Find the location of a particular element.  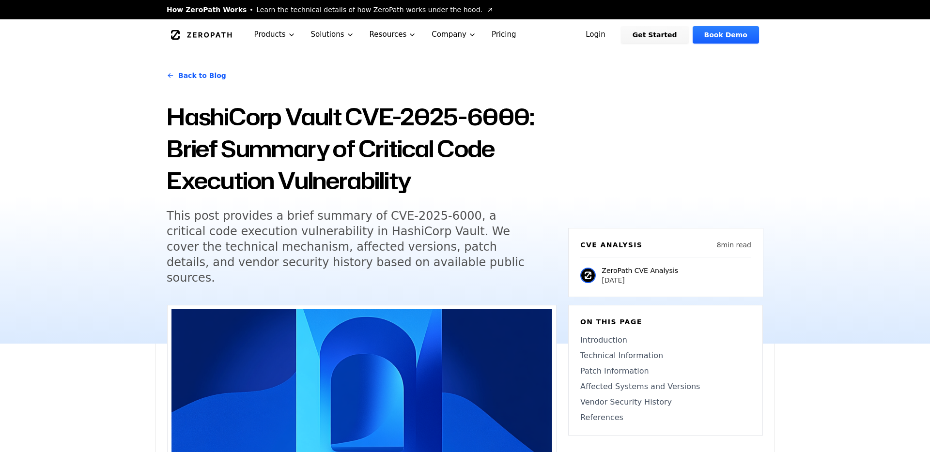

h5: This post provides a brief summary of CVE-2025-6000, a critical code execution vulnerability in H... is located at coordinates (353, 247).